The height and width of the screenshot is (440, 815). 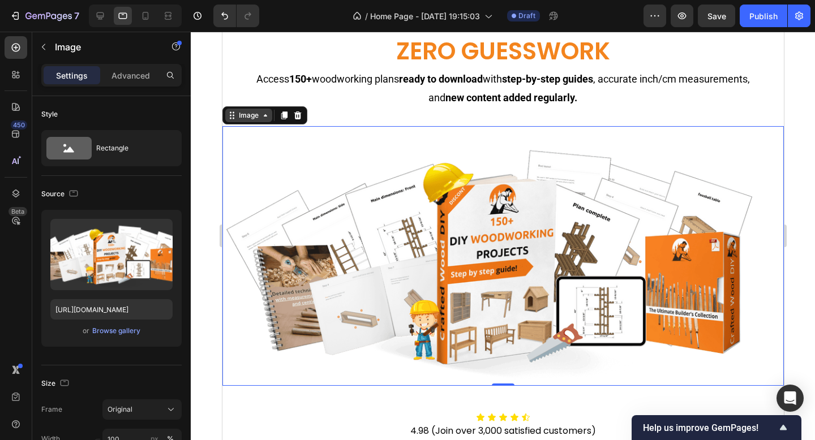 I want to click on p: Advanced, so click(x=131, y=75).